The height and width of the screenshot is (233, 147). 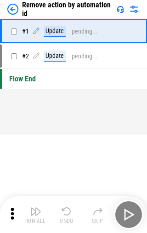 I want to click on div: Remove action by automation id, so click(x=68, y=9).